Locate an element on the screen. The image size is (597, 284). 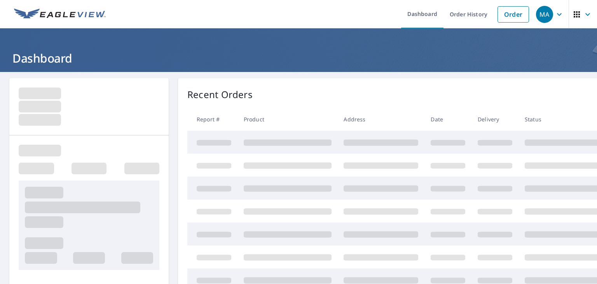
th: Product is located at coordinates (288, 119).